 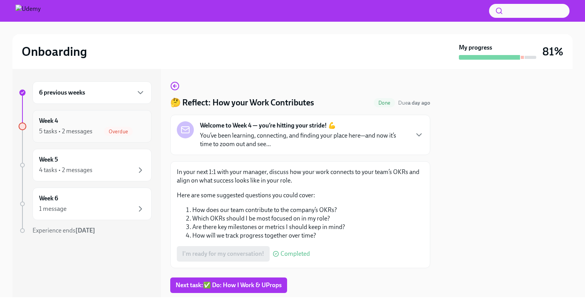 What do you see at coordinates (92, 93) in the screenshot?
I see `div: 6 previous weeks` at bounding box center [92, 93].